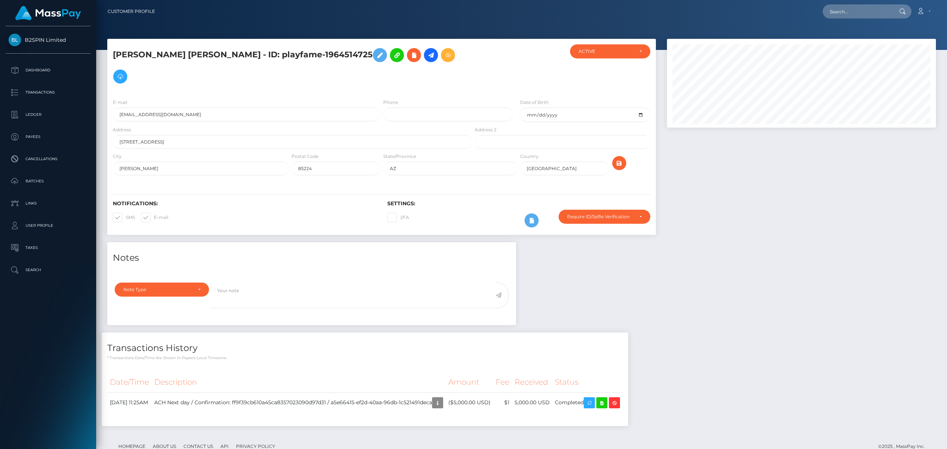 This screenshot has height=449, width=947. What do you see at coordinates (48, 203) in the screenshot?
I see `a: Links` at bounding box center [48, 203].